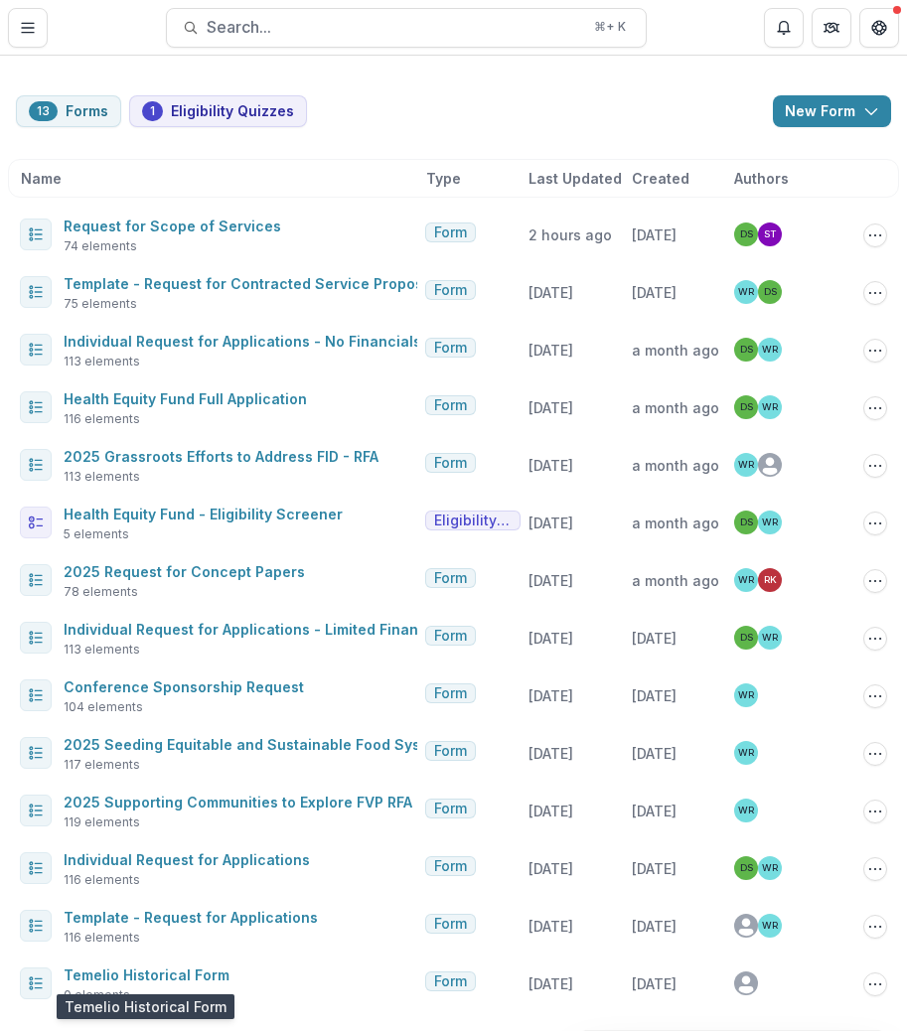 This screenshot has height=1031, width=907. Describe the element at coordinates (184, 686) in the screenshot. I see `a: Conference Sponsorship Request` at that location.